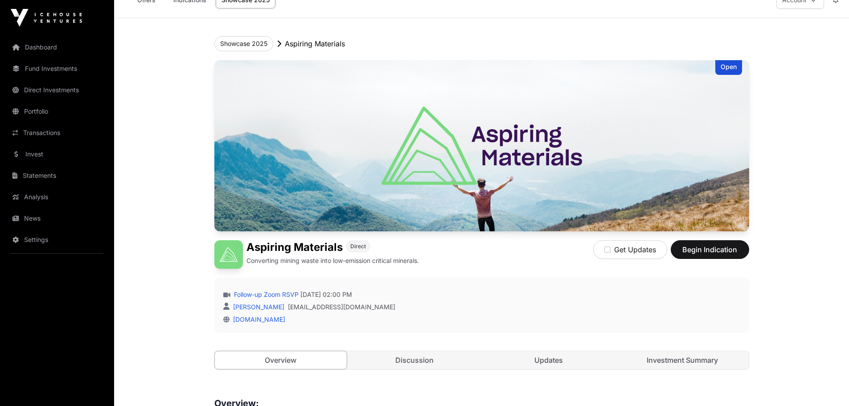 The width and height of the screenshot is (849, 406). Describe the element at coordinates (57, 133) in the screenshot. I see `a: Transactions` at that location.